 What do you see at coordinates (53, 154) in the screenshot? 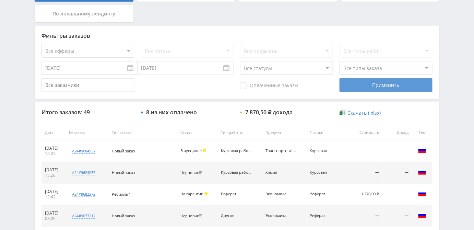
I see `div: 16:07` at bounding box center [53, 154].